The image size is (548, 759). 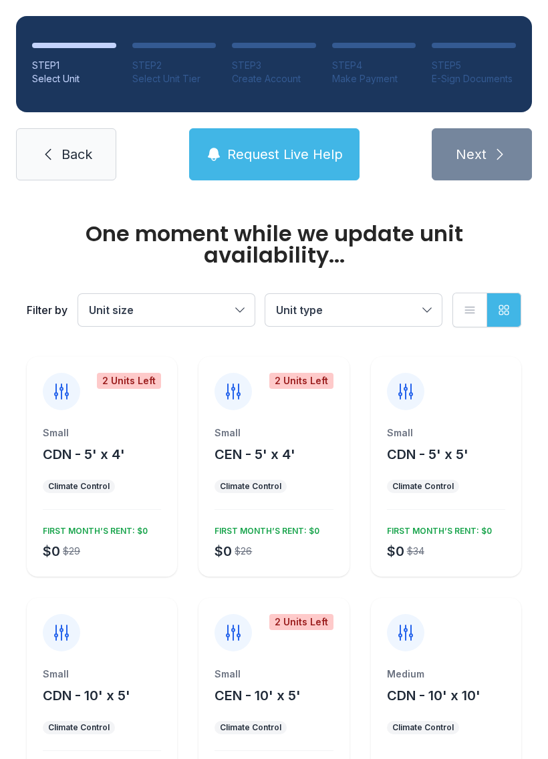 What do you see at coordinates (374, 66) in the screenshot?
I see `div: STEP 4` at bounding box center [374, 66].